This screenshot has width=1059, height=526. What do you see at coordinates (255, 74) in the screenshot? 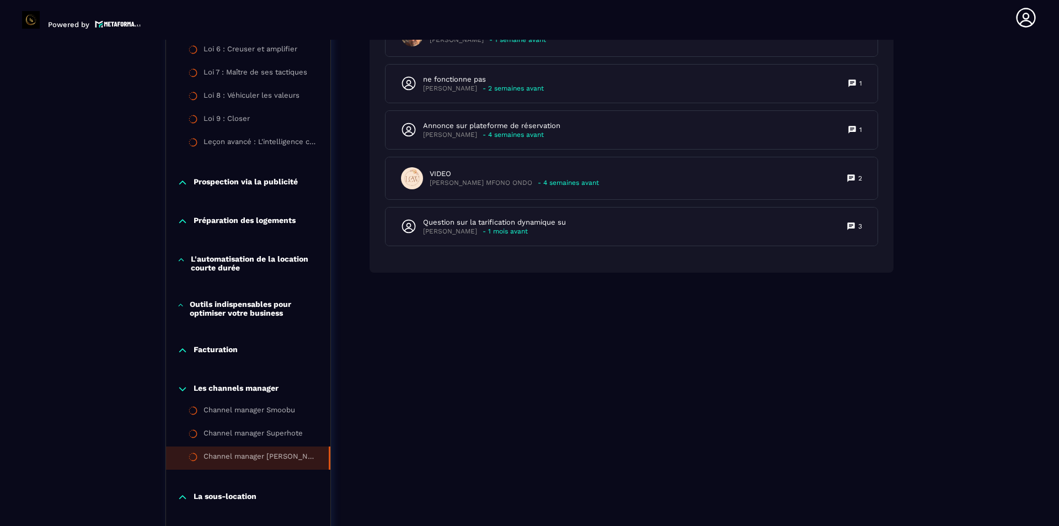
I see `div: Loi 7 : Maître de ses tactiques` at bounding box center [255, 74].